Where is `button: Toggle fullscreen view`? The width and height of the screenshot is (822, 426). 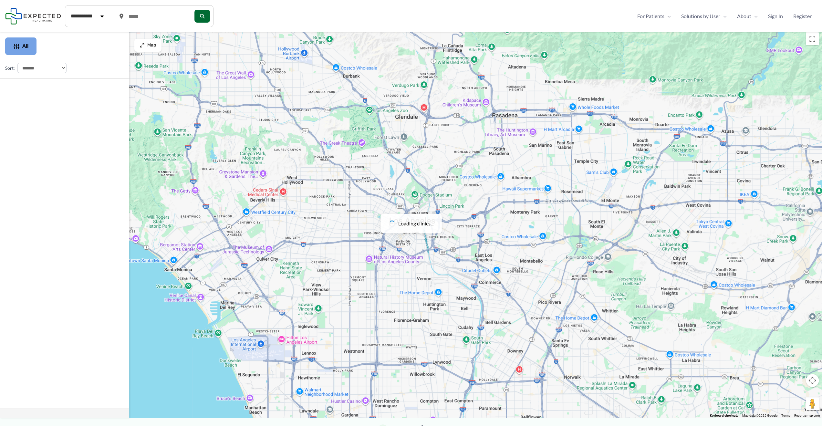 button: Toggle fullscreen view is located at coordinates (812, 39).